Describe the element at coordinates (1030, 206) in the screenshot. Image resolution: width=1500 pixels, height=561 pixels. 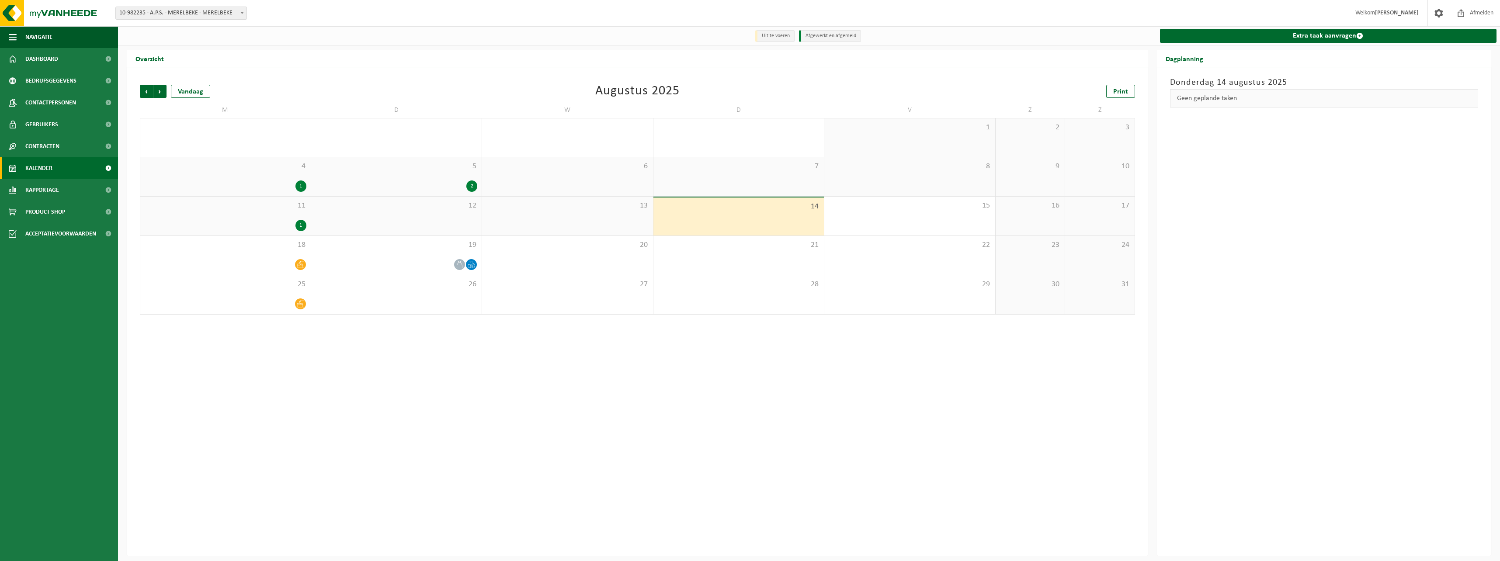
I see `span: 16` at that location.